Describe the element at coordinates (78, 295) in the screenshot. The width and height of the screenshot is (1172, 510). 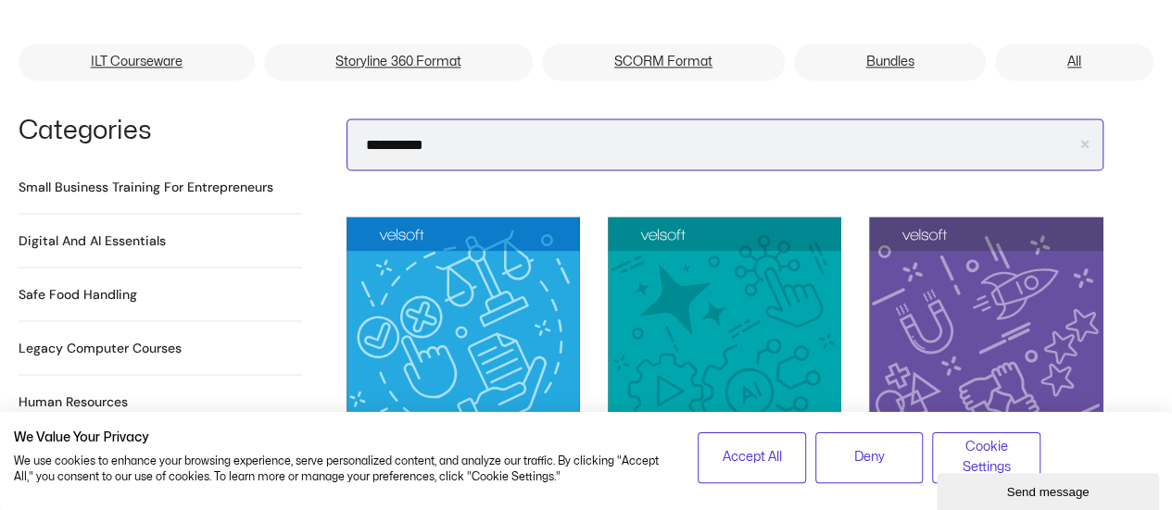
I see `a: Visit product category Safe Food Handling` at that location.